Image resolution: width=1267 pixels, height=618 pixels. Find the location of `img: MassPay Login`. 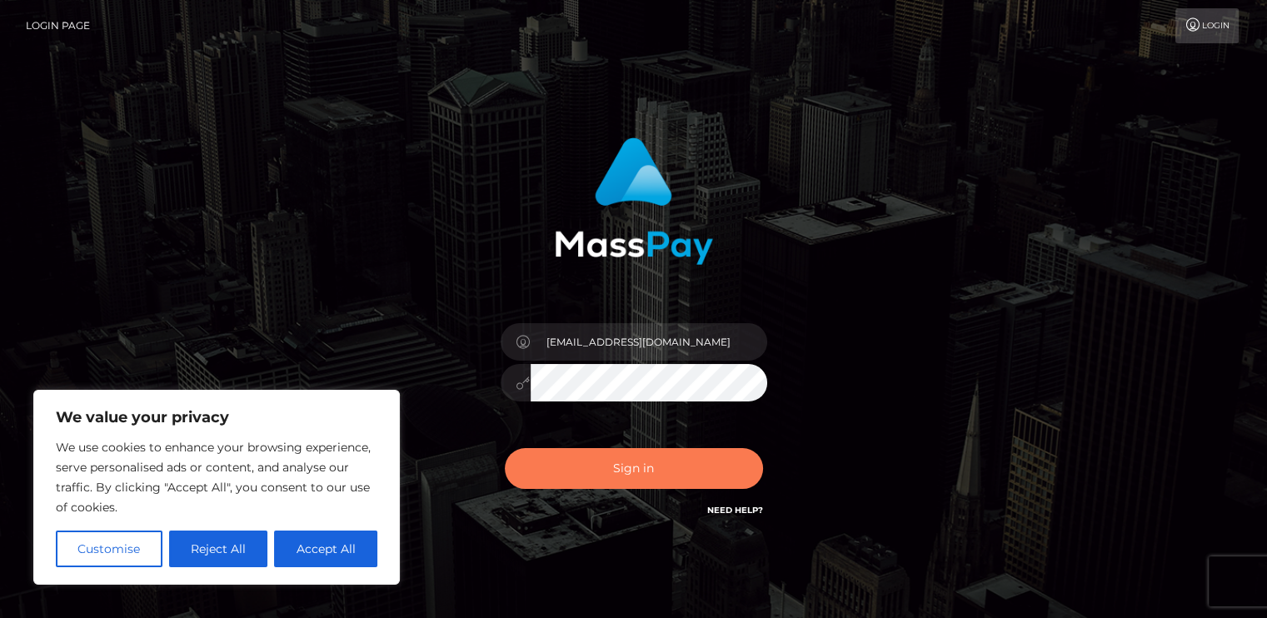

img: MassPay Login is located at coordinates (634, 201).